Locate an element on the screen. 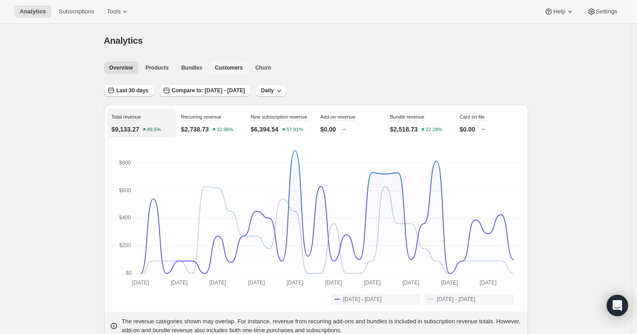 The height and width of the screenshot is (334, 637). text: 22.28% is located at coordinates (434, 130).